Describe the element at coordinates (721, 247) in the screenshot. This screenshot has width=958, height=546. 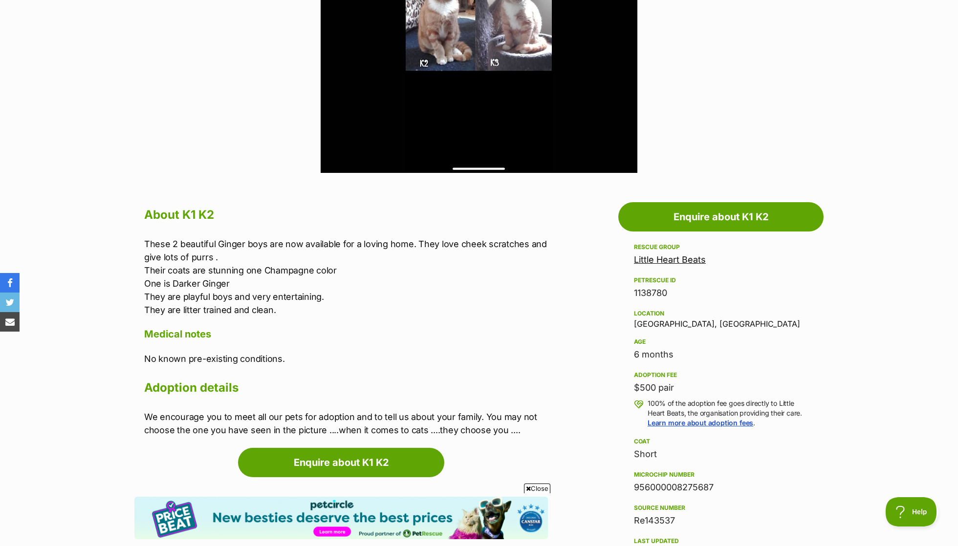
I see `div: Rescue group` at that location.